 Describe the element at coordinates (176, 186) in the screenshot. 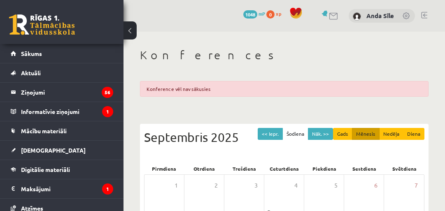

I see `span: 1` at that location.